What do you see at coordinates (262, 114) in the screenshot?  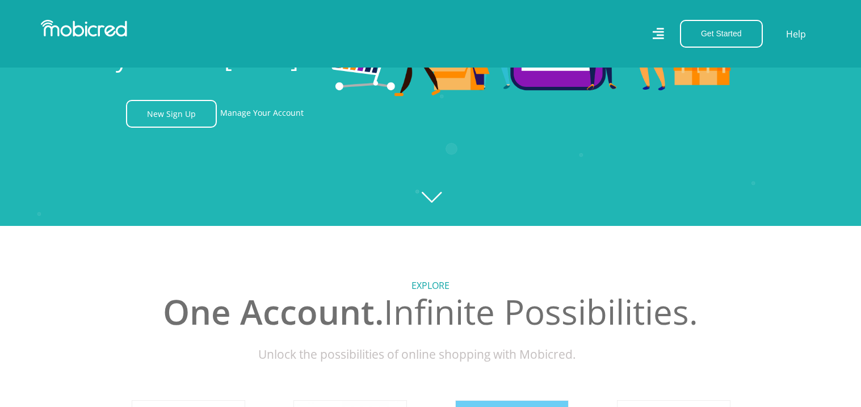 I see `a: Manage Your Account` at bounding box center [262, 114].